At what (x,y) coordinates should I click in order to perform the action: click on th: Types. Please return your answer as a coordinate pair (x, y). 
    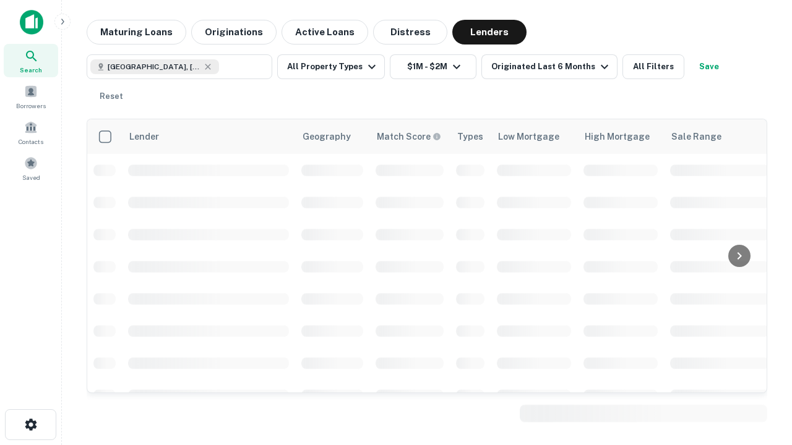
    Looking at the image, I should click on (470, 137).